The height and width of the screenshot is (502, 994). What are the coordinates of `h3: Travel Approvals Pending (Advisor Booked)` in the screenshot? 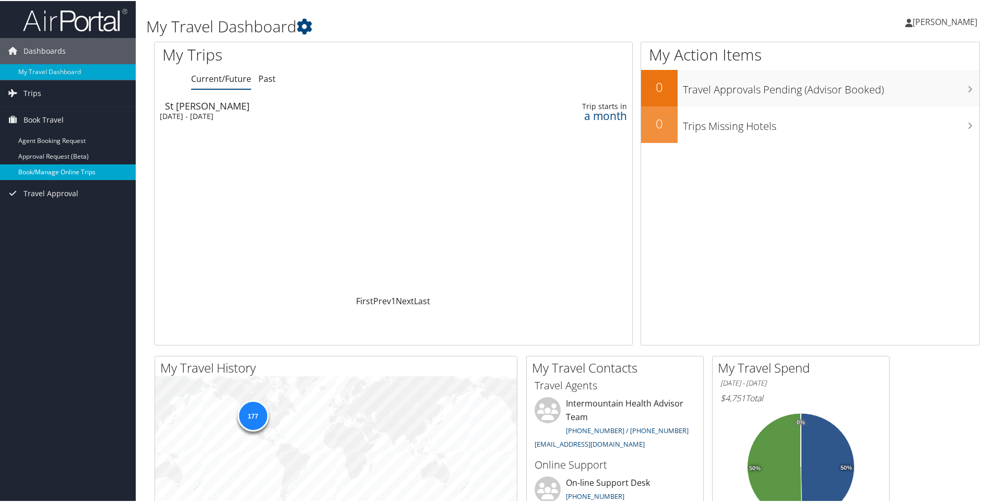 It's located at (831, 86).